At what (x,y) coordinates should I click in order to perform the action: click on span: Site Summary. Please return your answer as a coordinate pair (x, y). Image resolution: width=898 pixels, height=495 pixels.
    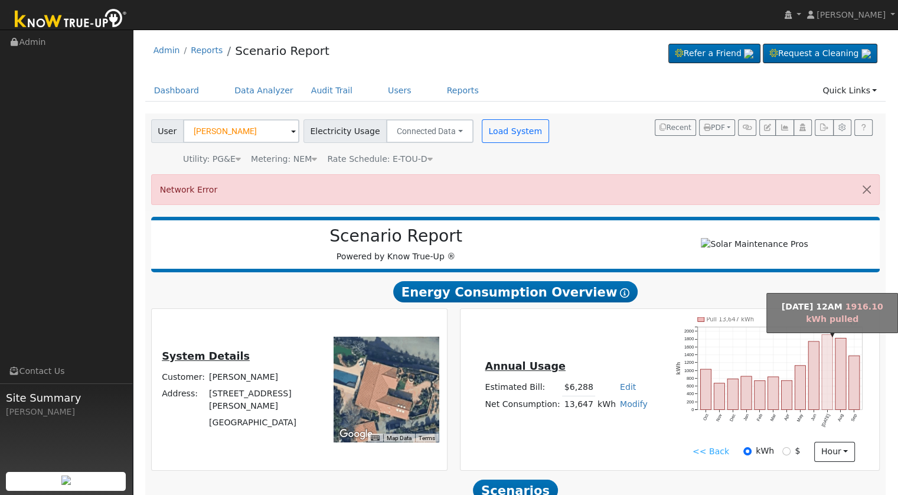
    Looking at the image, I should click on (66, 397).